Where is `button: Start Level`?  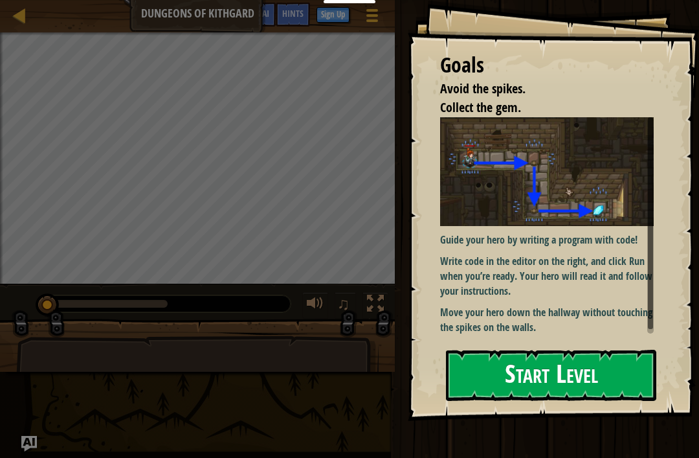 button: Start Level is located at coordinates (551, 375).